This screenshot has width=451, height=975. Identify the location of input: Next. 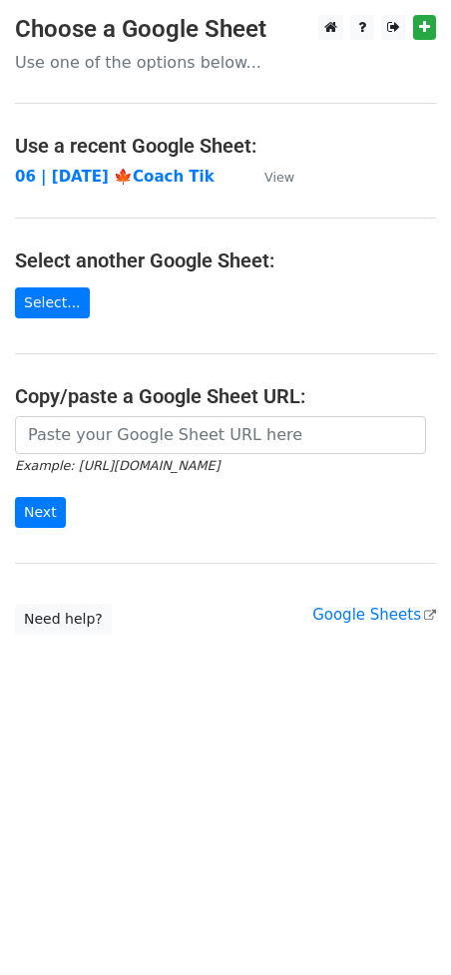
(40, 512).